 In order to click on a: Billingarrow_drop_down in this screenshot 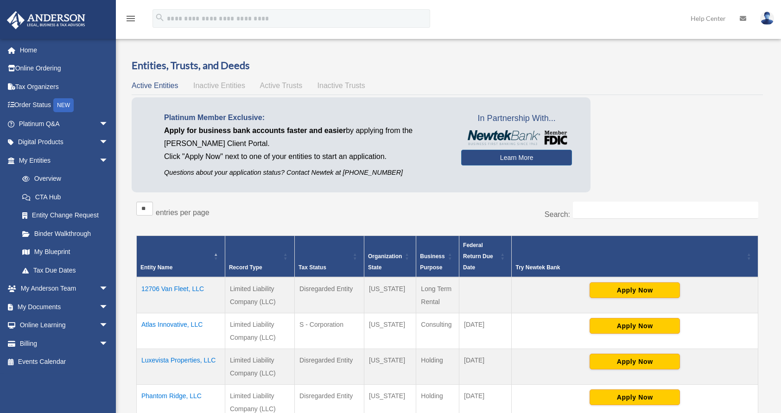, I will do `click(64, 343)`.